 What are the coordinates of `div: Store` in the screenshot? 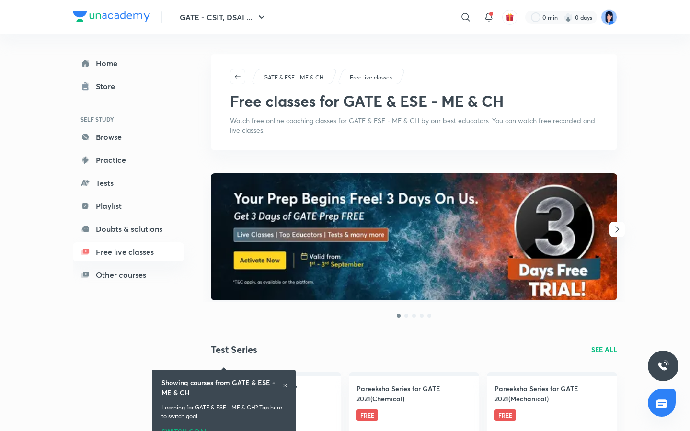 It's located at (108, 86).